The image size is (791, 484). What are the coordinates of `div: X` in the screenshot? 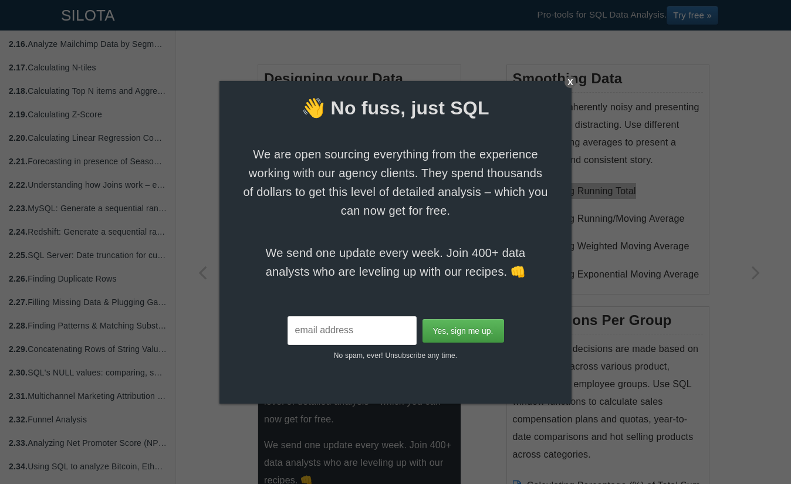 It's located at (570, 82).